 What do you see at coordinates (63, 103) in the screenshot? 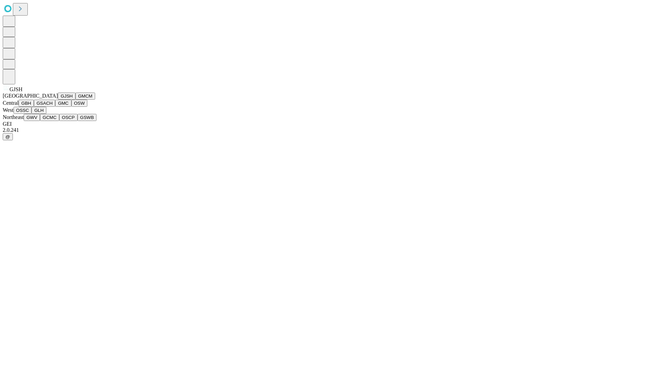
I see `button: GMC` at bounding box center [63, 103].